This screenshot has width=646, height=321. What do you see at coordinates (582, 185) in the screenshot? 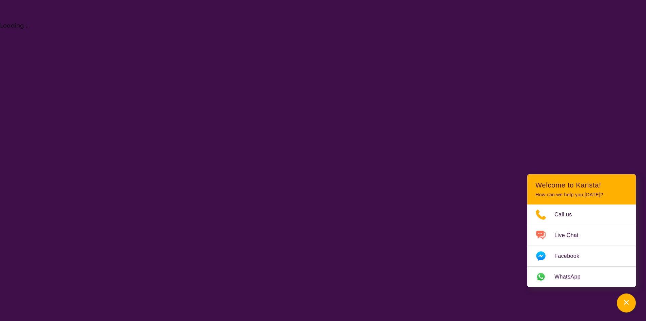
I see `h2: Welcome to Karista!` at bounding box center [582, 185].